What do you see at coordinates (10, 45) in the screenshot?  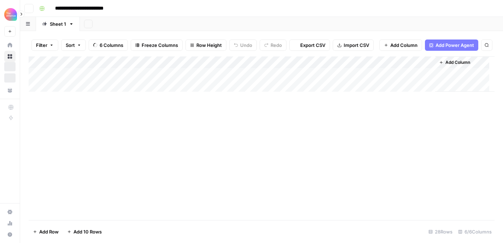 I see `a: Home` at bounding box center [10, 45].